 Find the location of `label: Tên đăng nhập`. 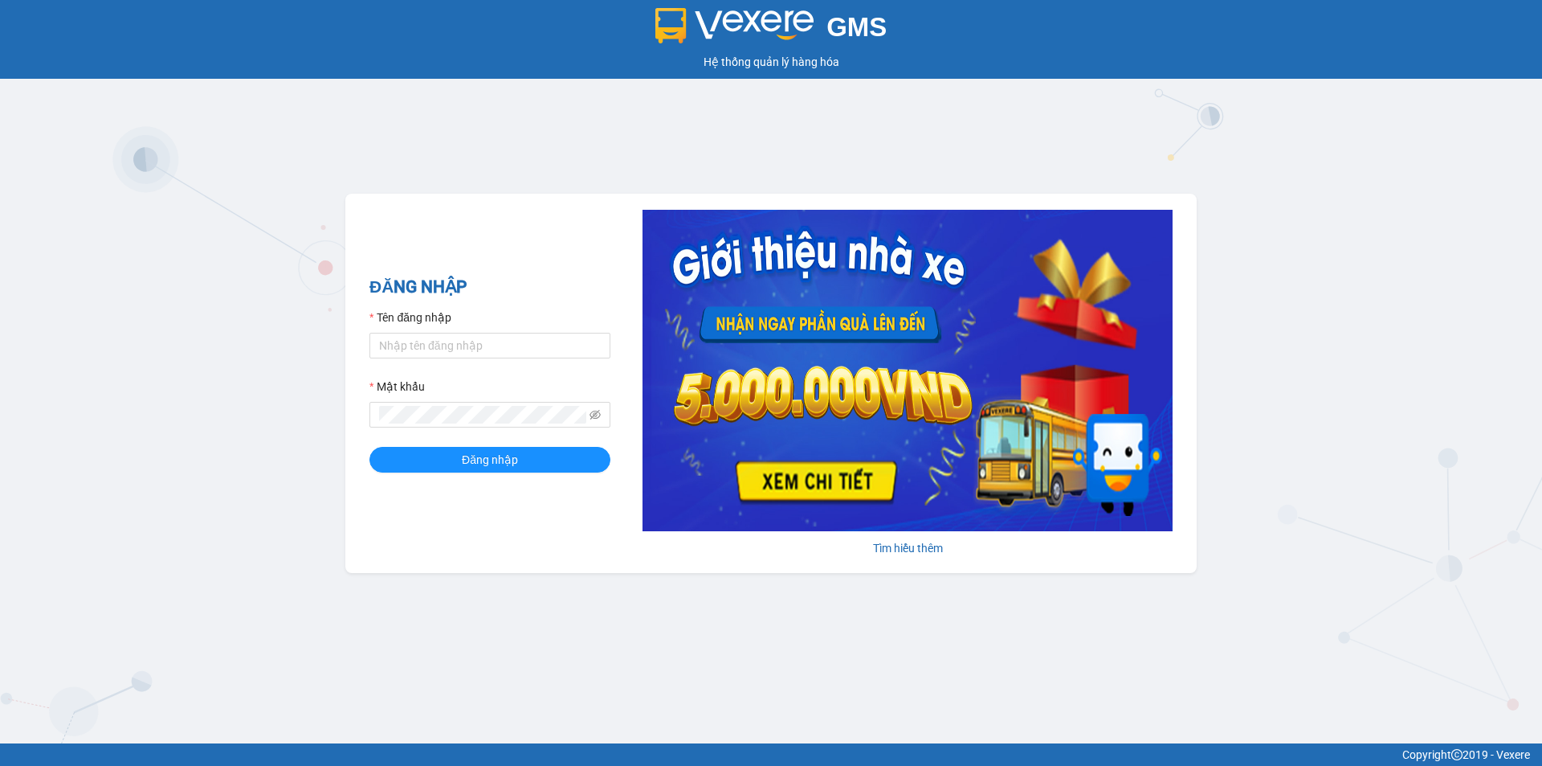

label: Tên đăng nhập is located at coordinates (411, 317).